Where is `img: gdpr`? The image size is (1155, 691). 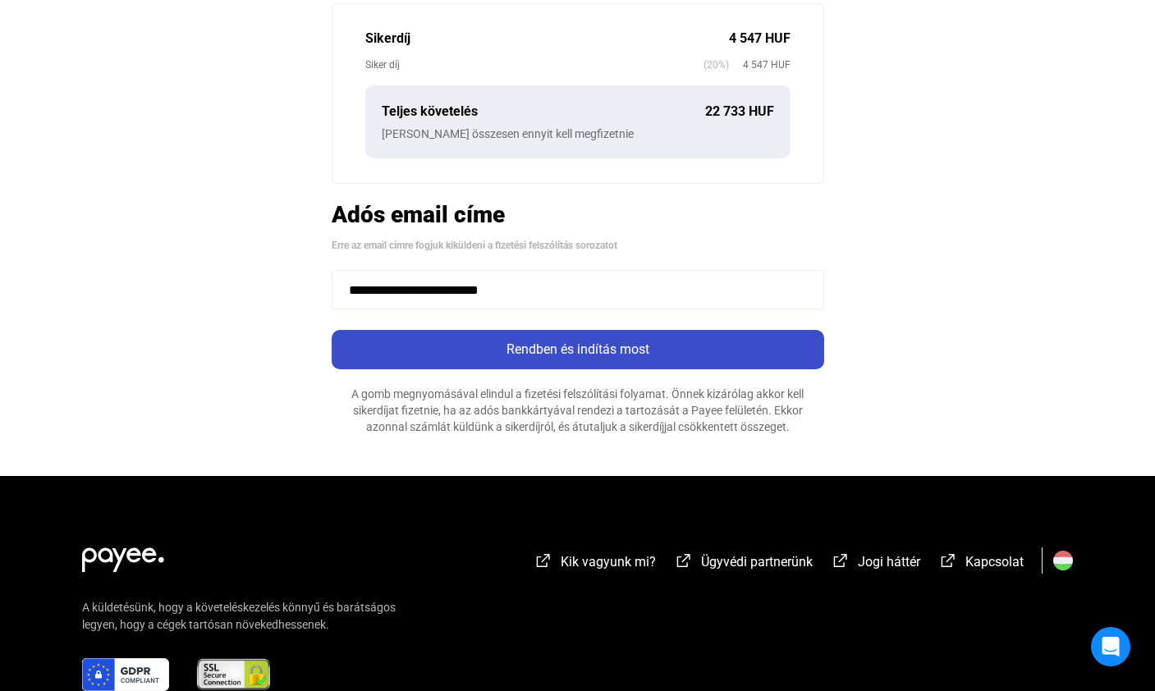 img: gdpr is located at coordinates (126, 675).